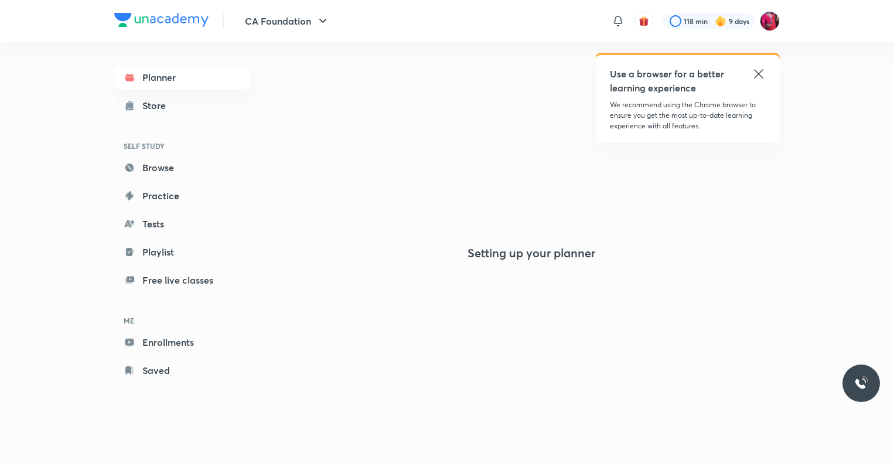 The image size is (894, 463). I want to click on a: Playlist, so click(182, 252).